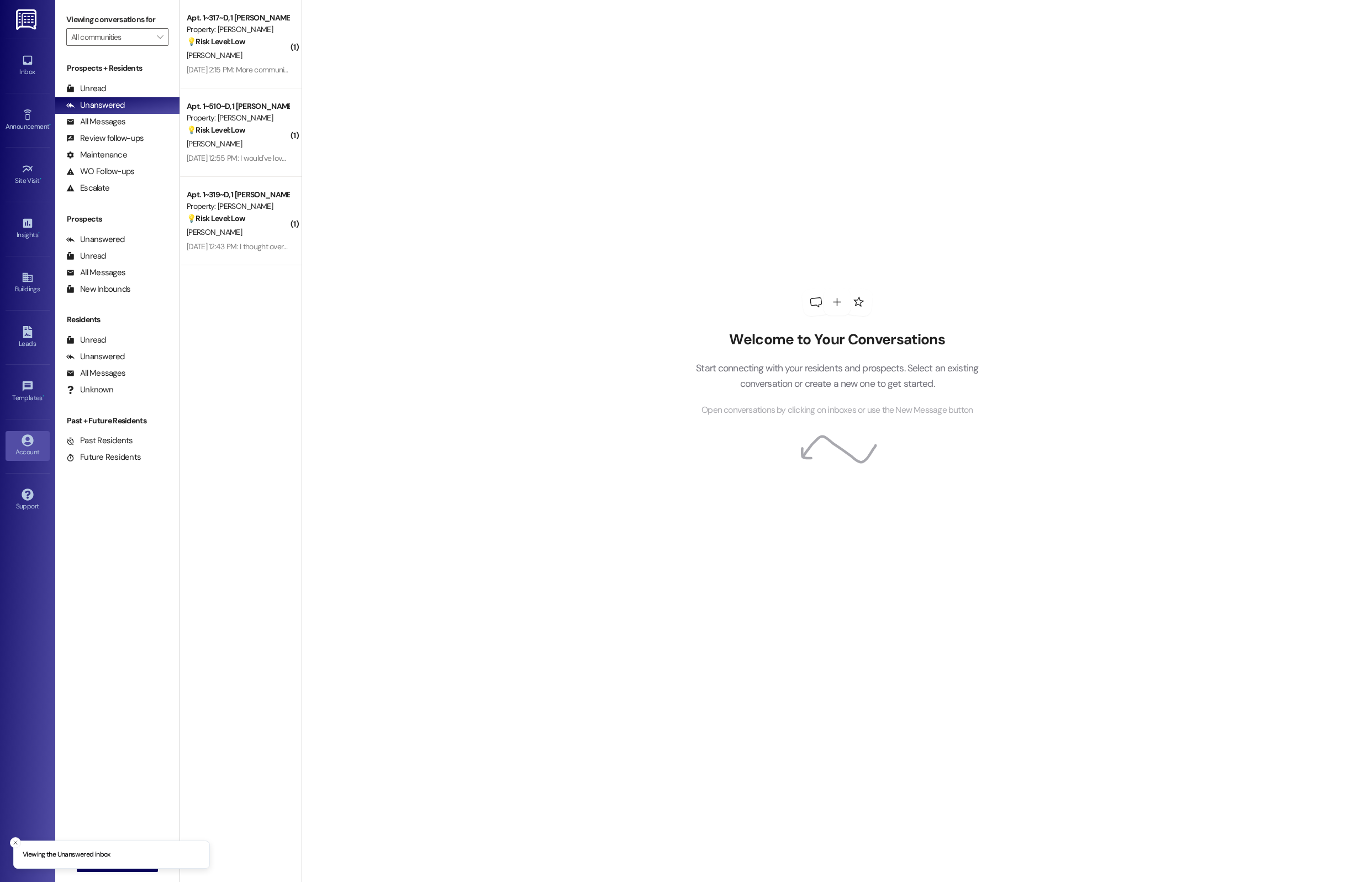  I want to click on div: Escalate, so click(88, 188).